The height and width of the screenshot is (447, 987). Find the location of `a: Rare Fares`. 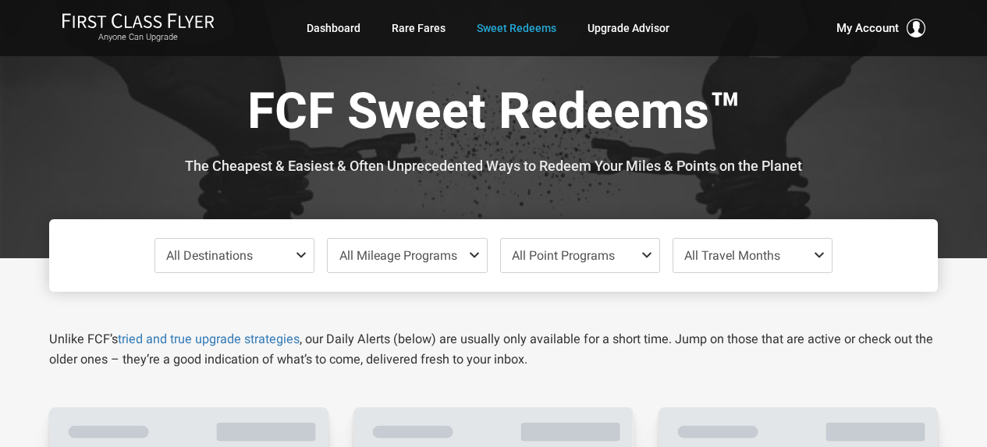

a: Rare Fares is located at coordinates (418, 28).